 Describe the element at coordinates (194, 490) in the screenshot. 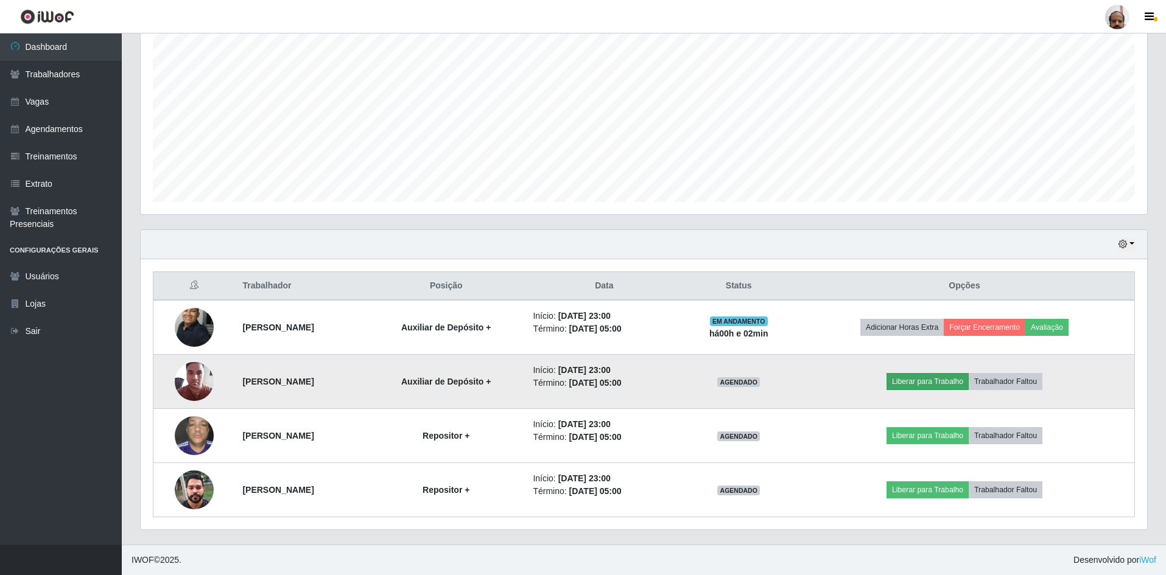

I see `img: 1756755048202.jpeg` at that location.